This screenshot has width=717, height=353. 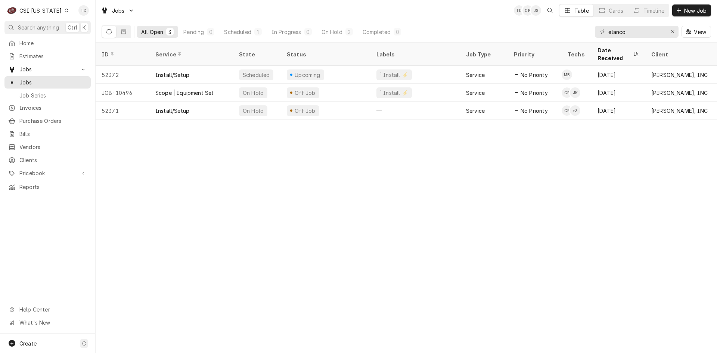 I want to click on div: CSI Kentucky's Avatar, so click(x=12, y=10).